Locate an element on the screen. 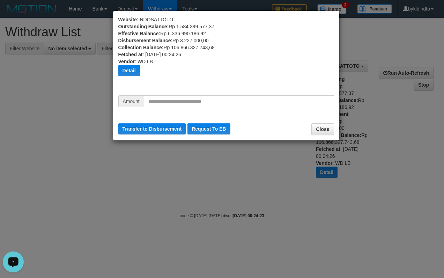  b: Disbursement Balance: is located at coordinates (146, 40).